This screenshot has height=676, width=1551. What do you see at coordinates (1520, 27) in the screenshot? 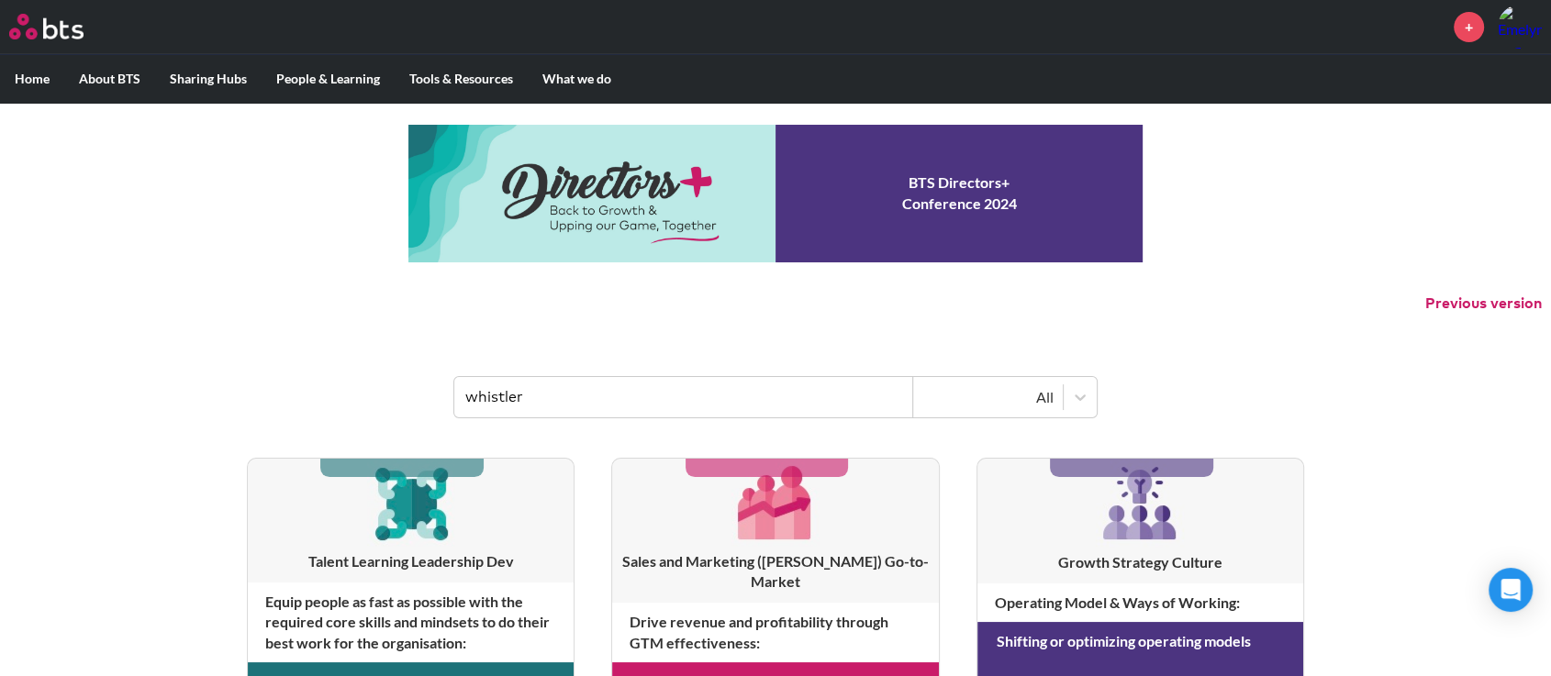
I see `img: Emelyn Tng` at bounding box center [1520, 27].